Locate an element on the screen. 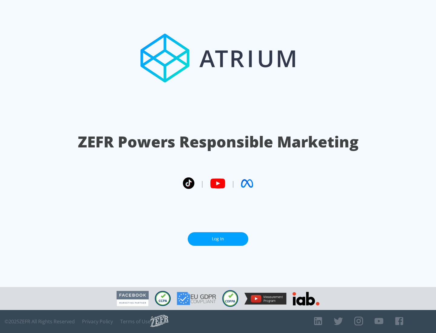 This screenshot has width=436, height=333. span: © 2025 ZEFR All Rights Reserved is located at coordinates (40, 322).